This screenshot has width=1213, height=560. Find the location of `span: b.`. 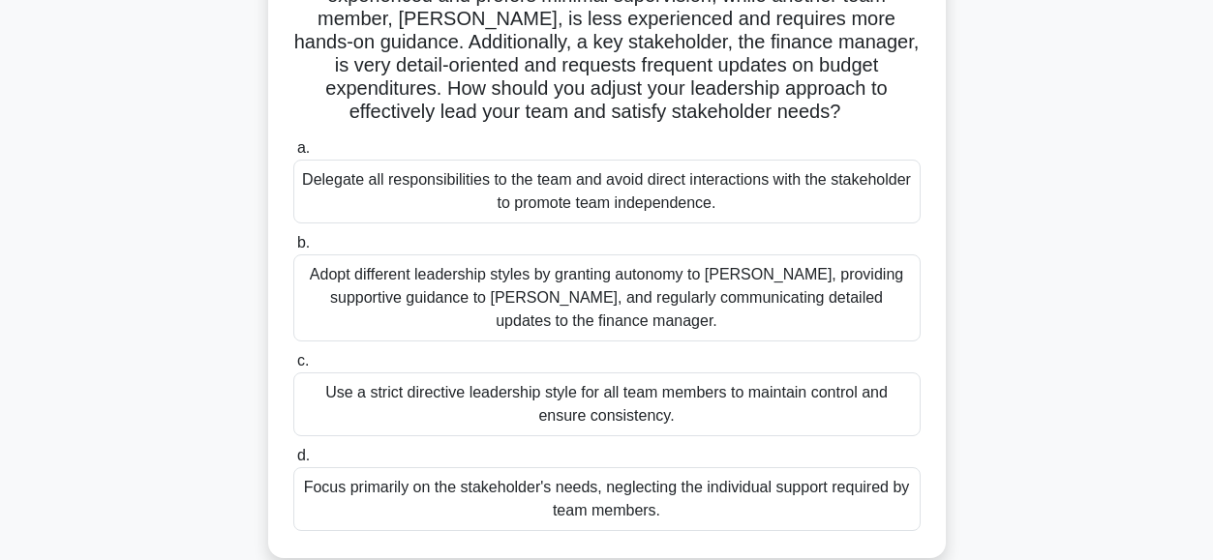

span: b. is located at coordinates (303, 242).